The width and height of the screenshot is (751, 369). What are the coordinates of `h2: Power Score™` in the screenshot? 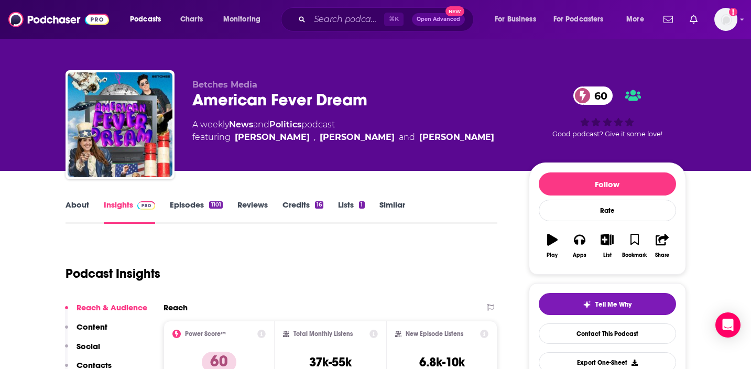 It's located at (206, 334).